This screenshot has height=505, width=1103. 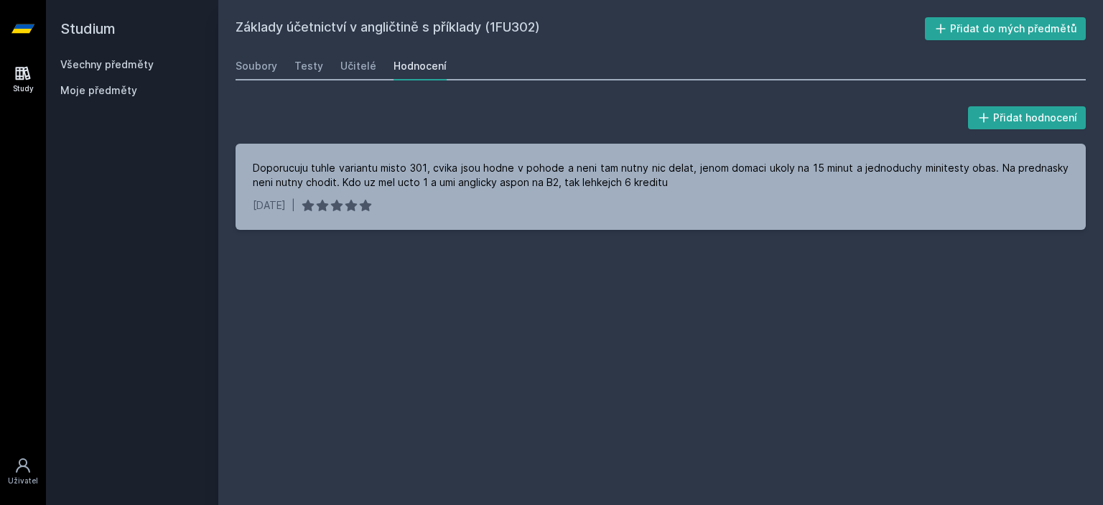 What do you see at coordinates (1027, 118) in the screenshot?
I see `button: Přidat hodnocení` at bounding box center [1027, 118].